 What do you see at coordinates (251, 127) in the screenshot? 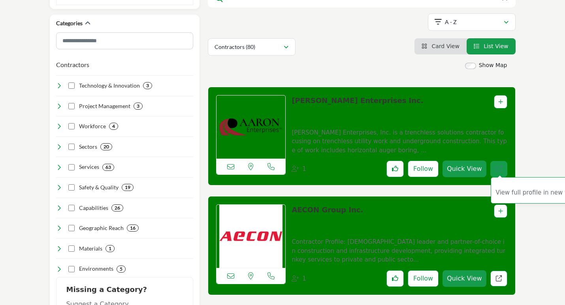
I see `img: Aaron Enterprises Inc.` at bounding box center [251, 127].